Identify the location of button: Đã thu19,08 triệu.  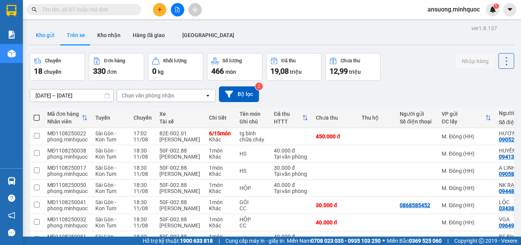
(294, 67).